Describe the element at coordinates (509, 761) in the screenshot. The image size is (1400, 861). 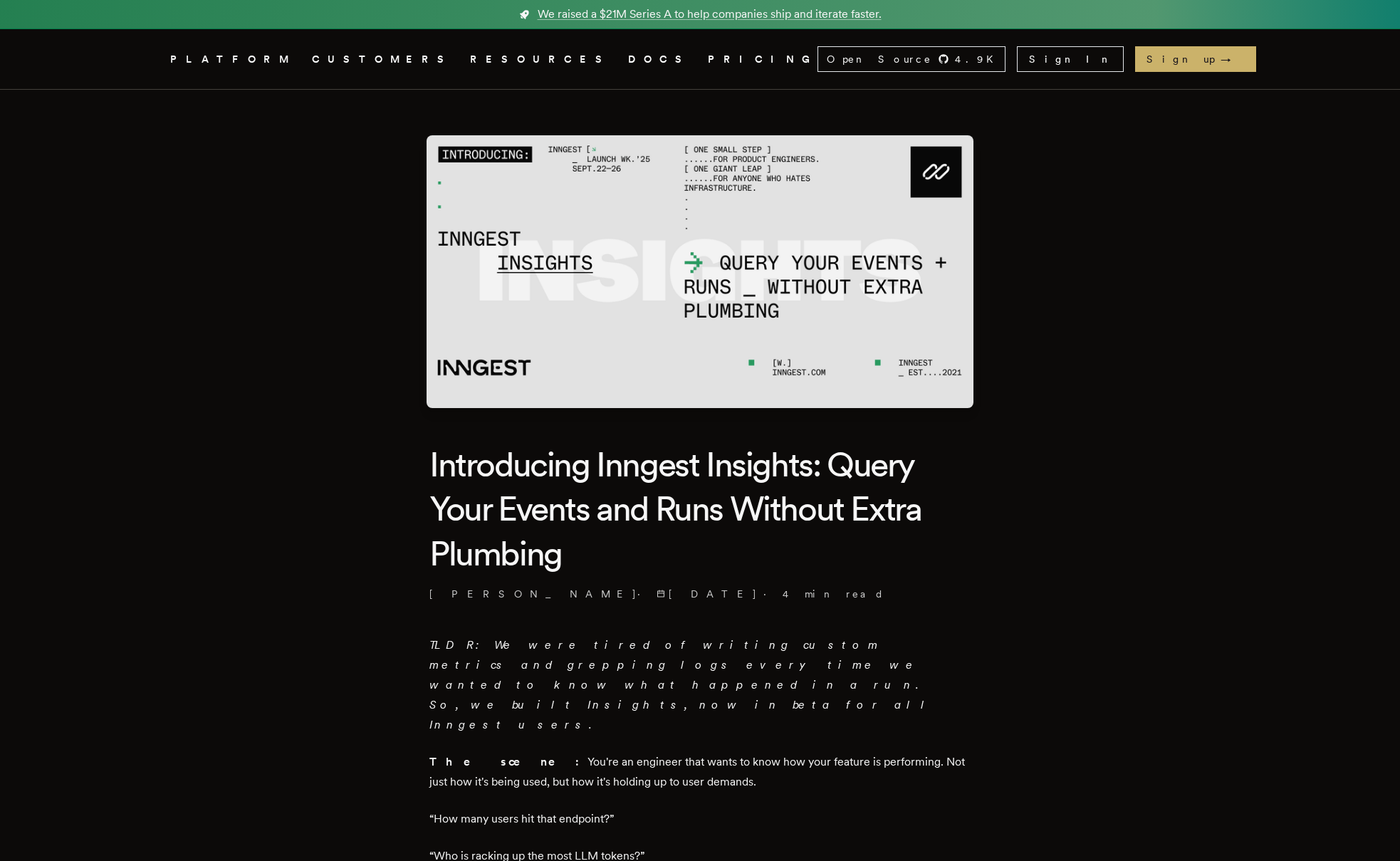
I see `strong: The scene:` at that location.